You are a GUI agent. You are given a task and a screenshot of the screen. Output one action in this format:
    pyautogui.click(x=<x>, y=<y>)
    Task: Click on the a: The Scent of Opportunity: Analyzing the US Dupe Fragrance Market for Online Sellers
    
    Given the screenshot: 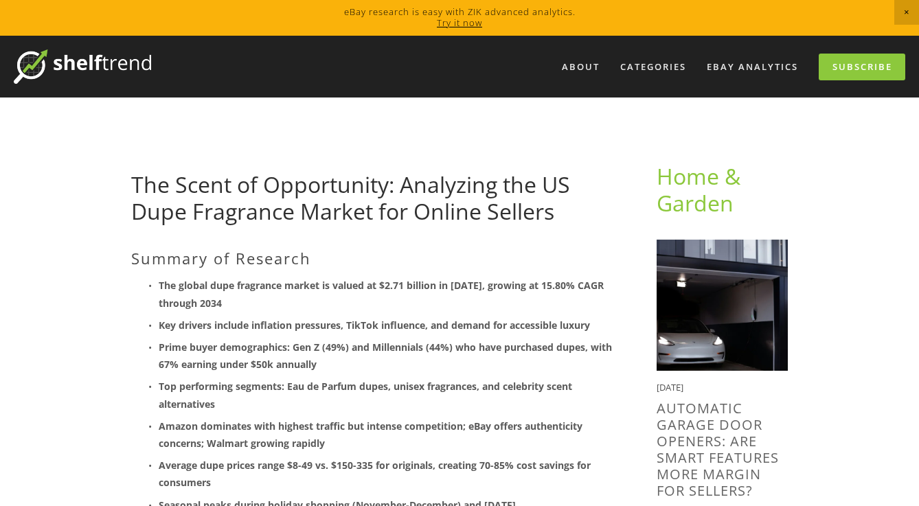 What is the action you would take?
    pyautogui.click(x=350, y=197)
    